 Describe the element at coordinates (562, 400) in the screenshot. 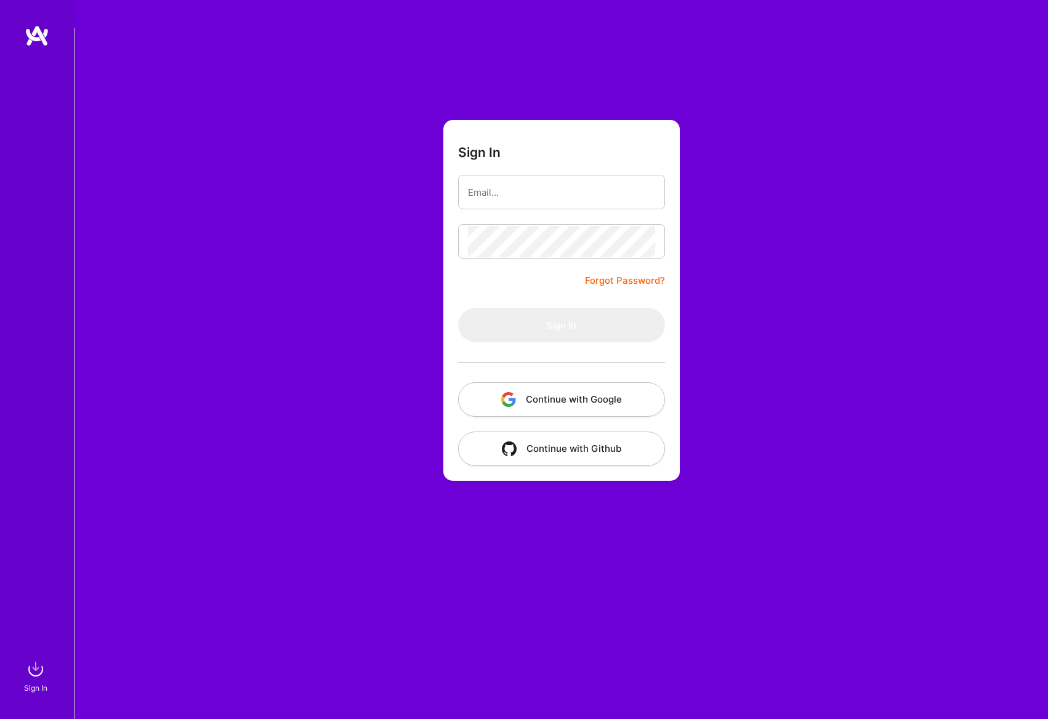

I see `button: Continue with Google` at that location.